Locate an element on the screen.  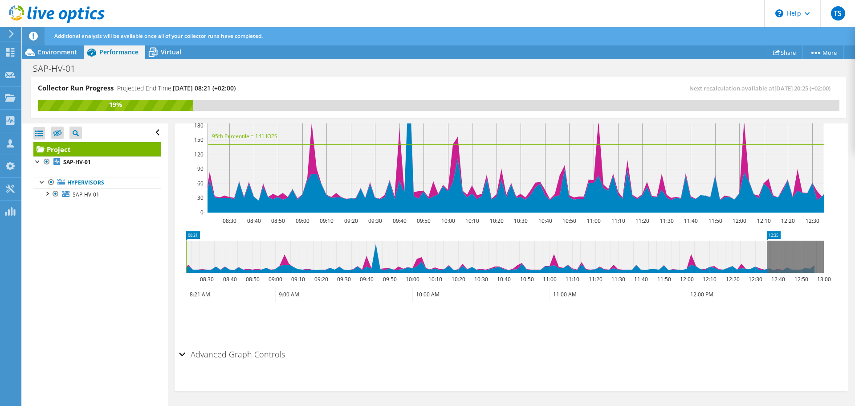
span: Additional analysis will be available once all of your collector runs have completed. is located at coordinates (159, 36).